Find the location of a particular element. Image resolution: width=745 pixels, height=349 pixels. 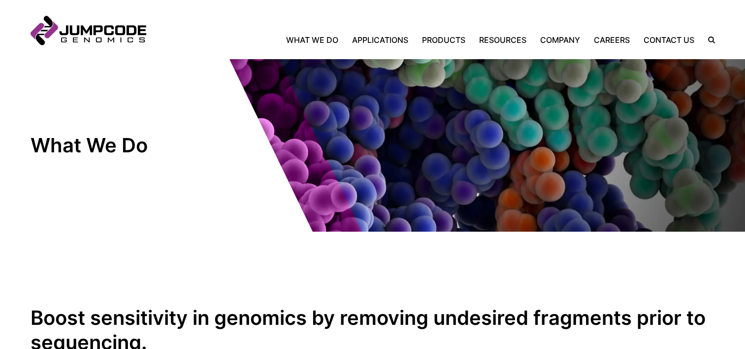

a: Resources is located at coordinates (503, 40).